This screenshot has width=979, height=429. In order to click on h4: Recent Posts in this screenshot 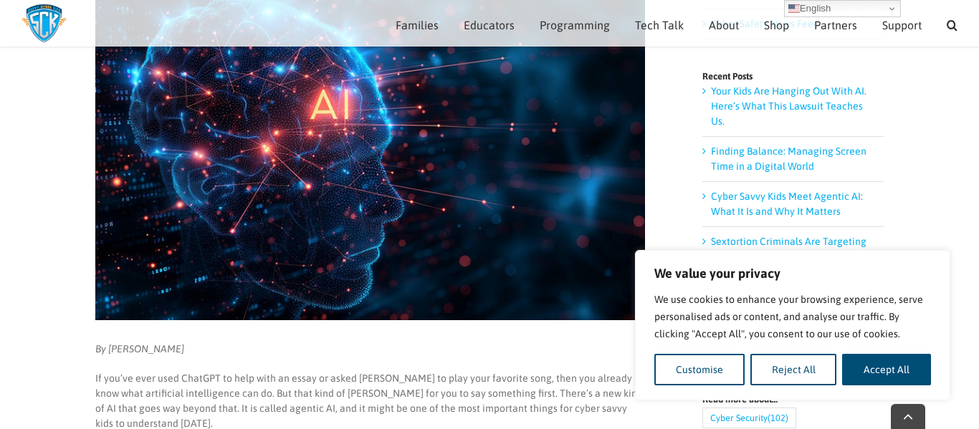, I will do `click(793, 76)`.